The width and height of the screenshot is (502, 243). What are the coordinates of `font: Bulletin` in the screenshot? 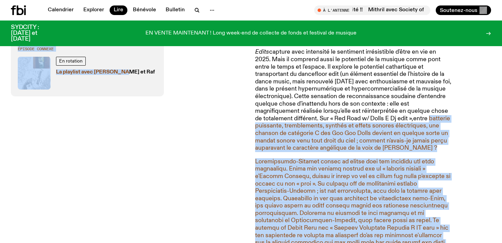 It's located at (175, 10).